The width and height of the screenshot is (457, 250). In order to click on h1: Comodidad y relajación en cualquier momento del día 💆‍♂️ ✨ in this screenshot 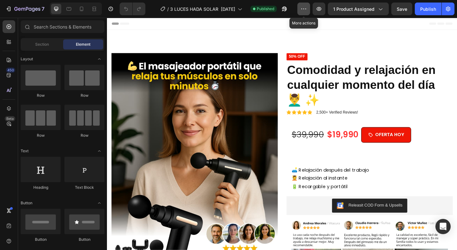, I will do `click(286, 73)`.